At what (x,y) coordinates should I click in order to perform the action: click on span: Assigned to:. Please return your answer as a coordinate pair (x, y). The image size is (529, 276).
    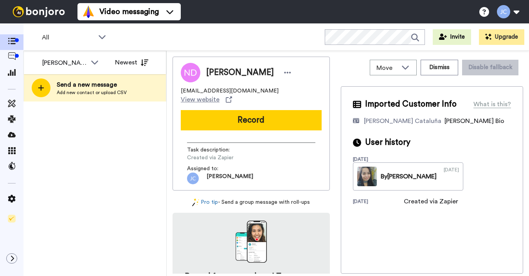
    Looking at the image, I should click on (214, 169).